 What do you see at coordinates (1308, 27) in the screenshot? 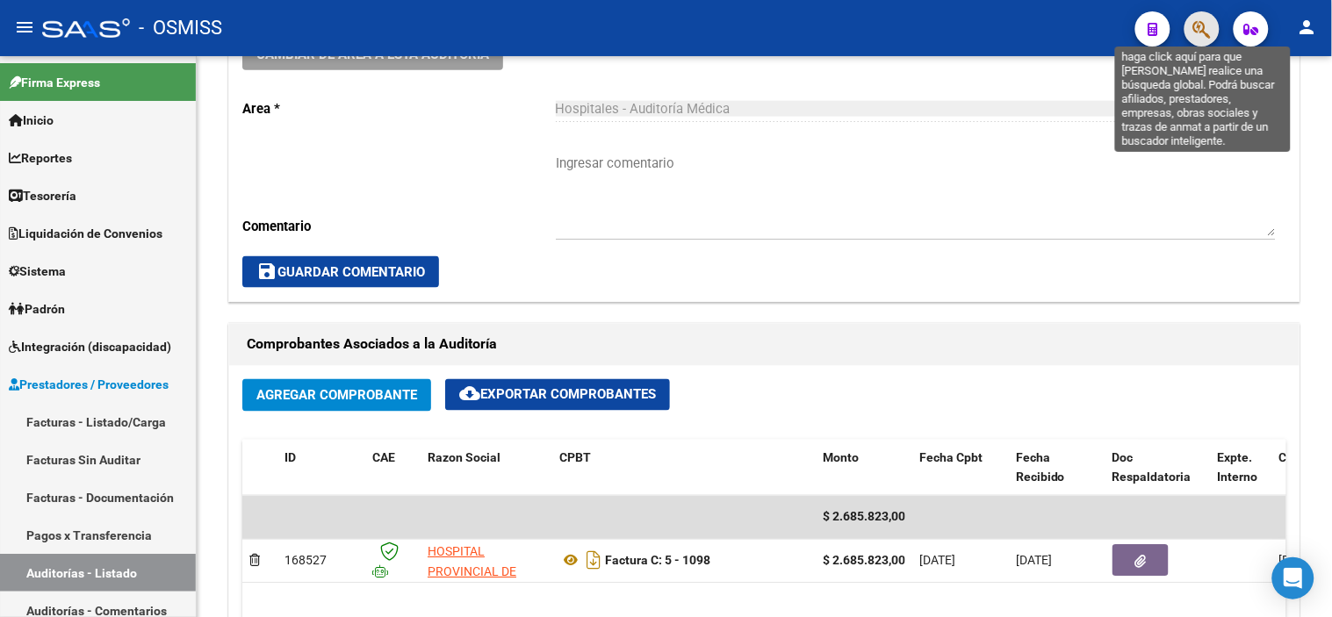
I see `mat-icon: person` at bounding box center [1308, 27].